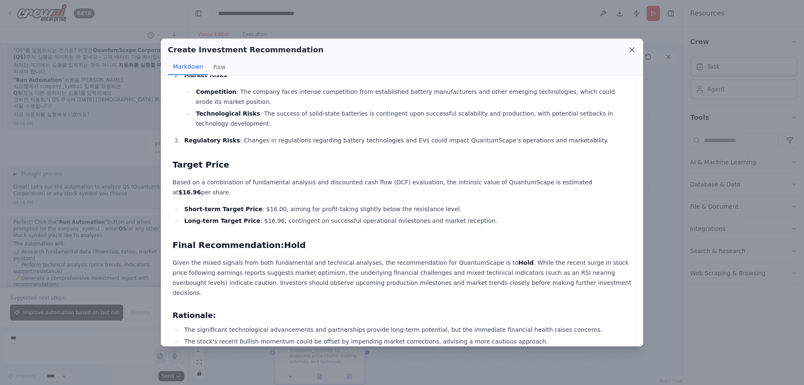  Describe the element at coordinates (222, 221) in the screenshot. I see `strong: Long-term Target Price` at that location.